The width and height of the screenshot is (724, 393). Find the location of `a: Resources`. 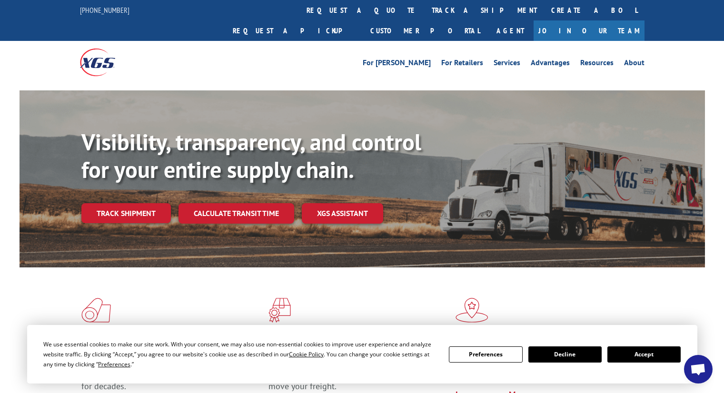

a: Resources is located at coordinates (597, 64).